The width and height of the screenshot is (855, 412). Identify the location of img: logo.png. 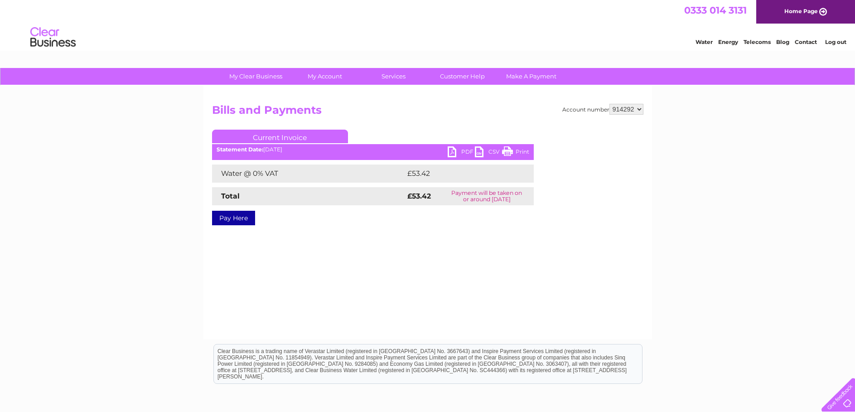
(53, 37).